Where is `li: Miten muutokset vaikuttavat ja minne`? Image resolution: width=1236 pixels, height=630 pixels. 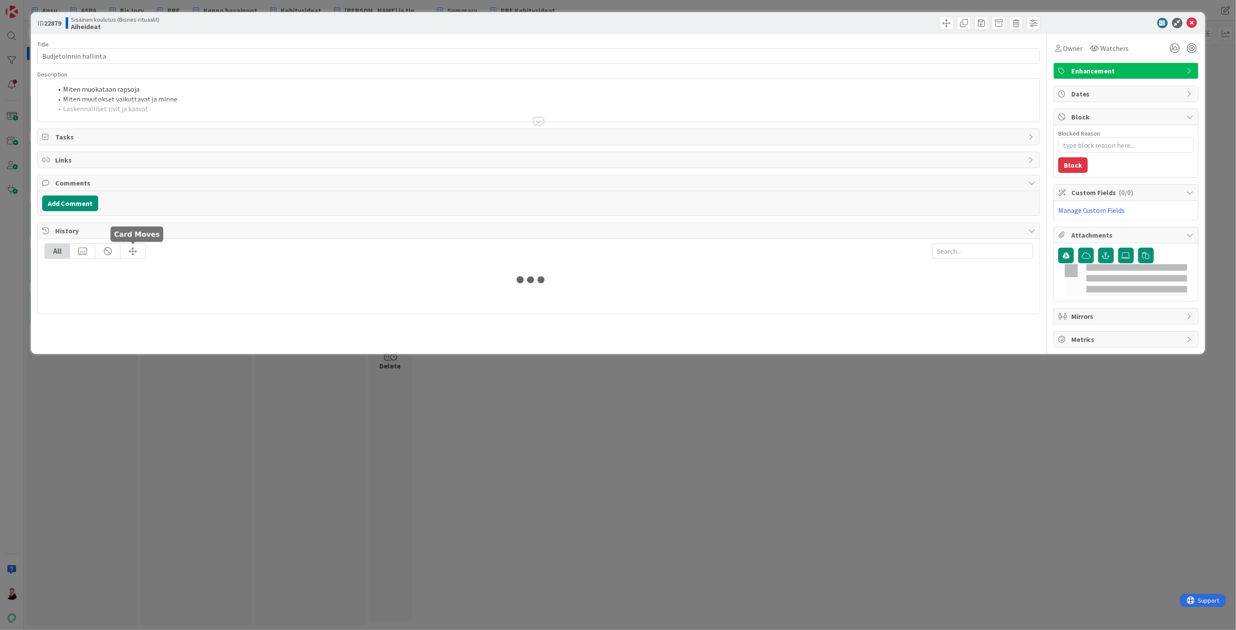
li: Miten muutokset vaikuttavat ja minne is located at coordinates (544, 99).